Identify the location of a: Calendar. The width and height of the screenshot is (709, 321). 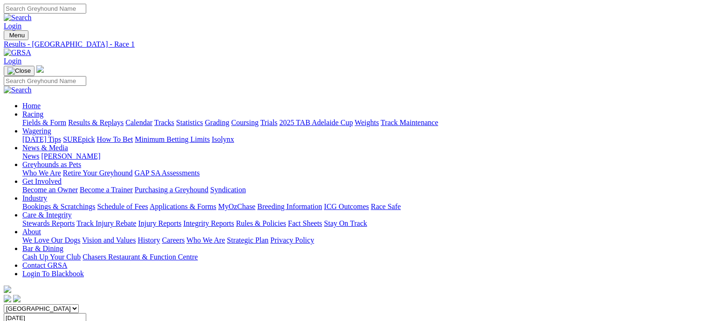
(139, 122).